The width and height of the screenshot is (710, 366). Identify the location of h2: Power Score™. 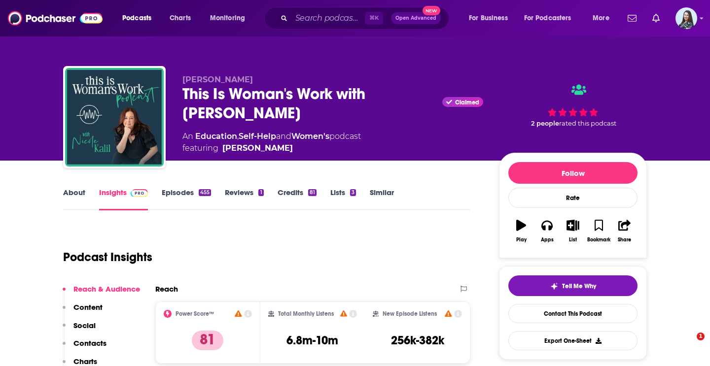
(195, 314).